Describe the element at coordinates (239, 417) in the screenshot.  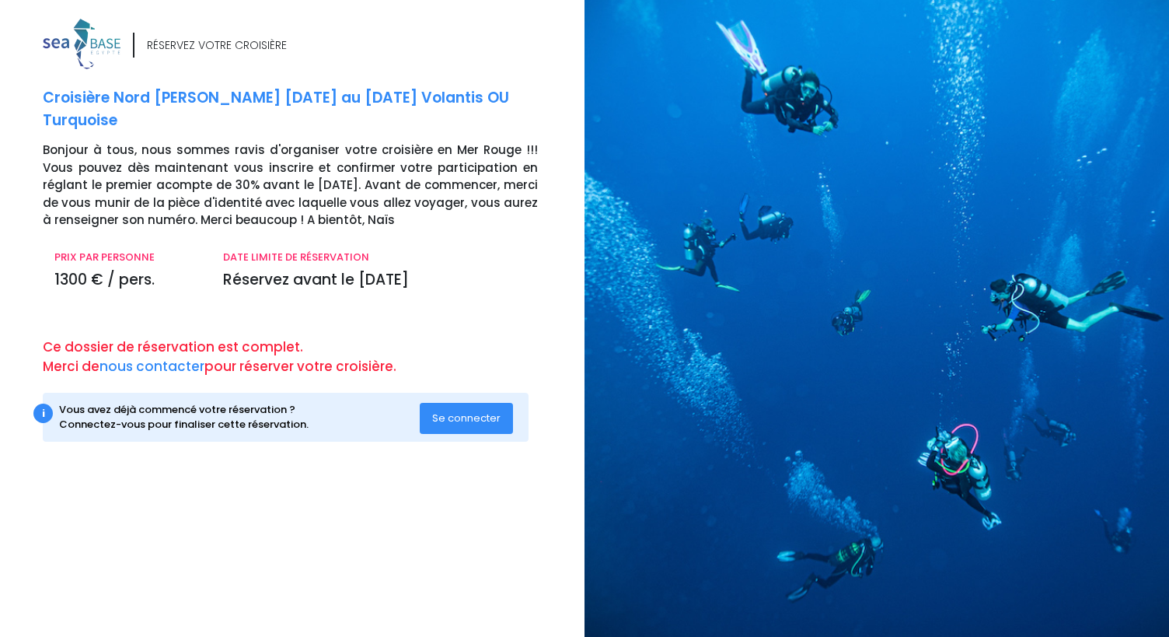
I see `div: Vous avez déjà commencé votre réservation ? Connectez-vous pour finaliser cette réservation.` at that location.